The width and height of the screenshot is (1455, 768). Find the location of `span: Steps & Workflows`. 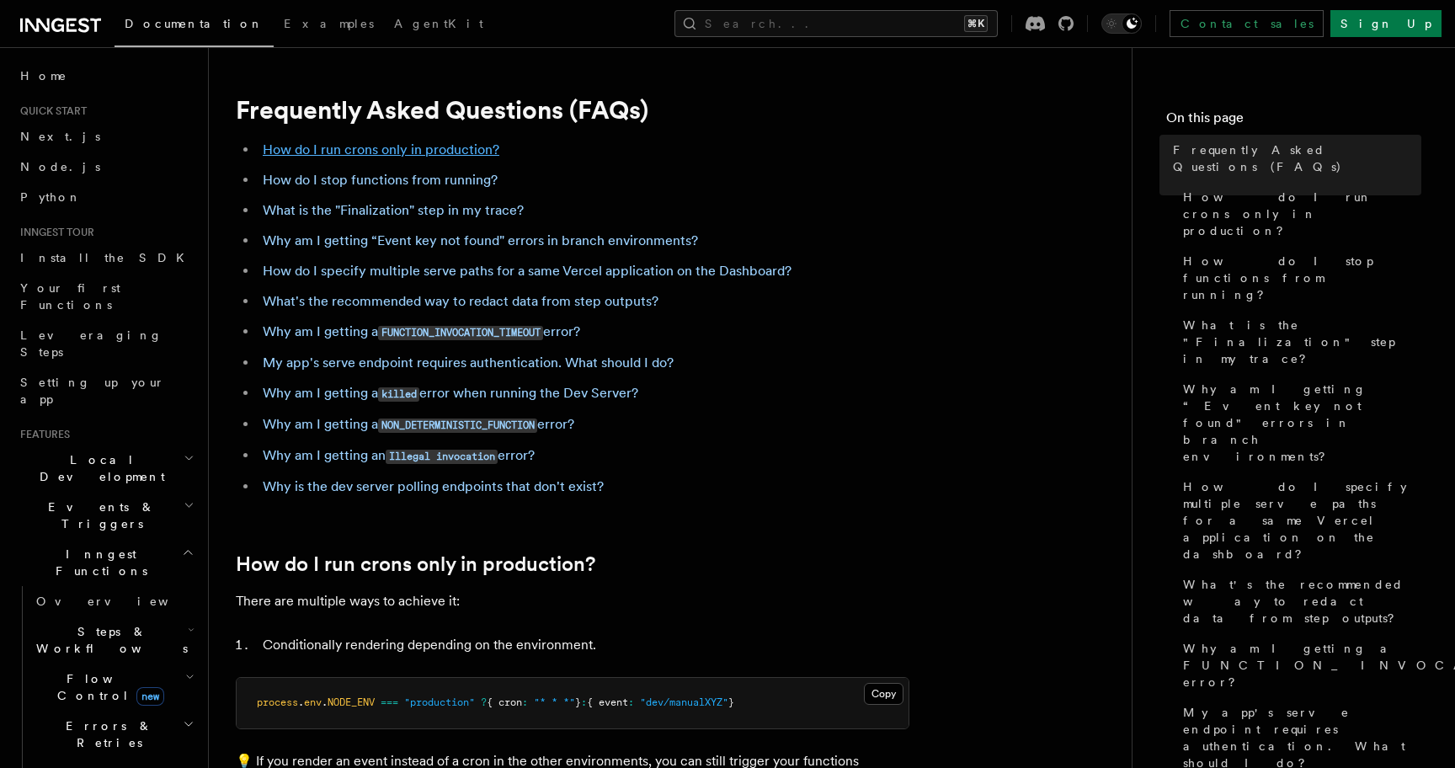

span: Steps & Workflows is located at coordinates (109, 640).